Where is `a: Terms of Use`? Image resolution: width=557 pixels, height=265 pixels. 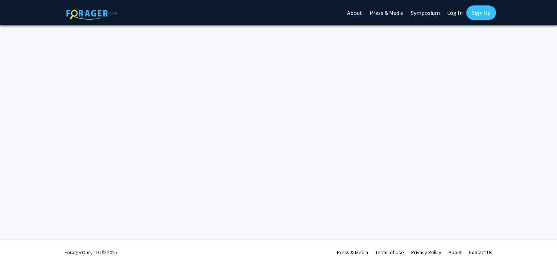
a: Terms of Use is located at coordinates (389, 252).